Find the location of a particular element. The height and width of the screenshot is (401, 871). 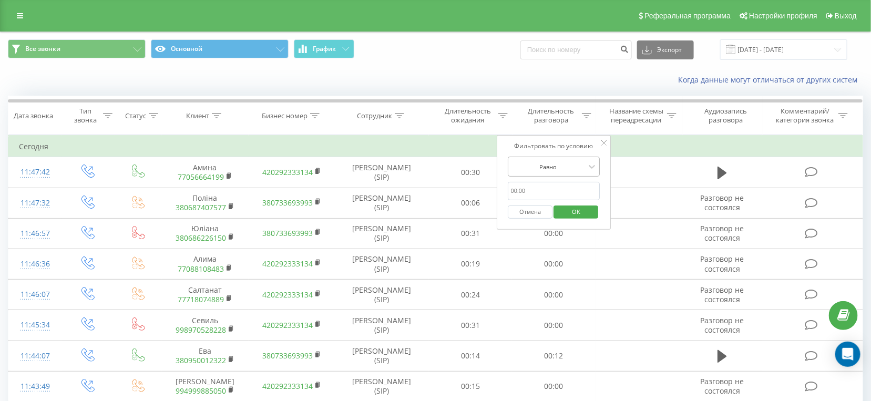

div: 11:46:36 is located at coordinates (35, 264).